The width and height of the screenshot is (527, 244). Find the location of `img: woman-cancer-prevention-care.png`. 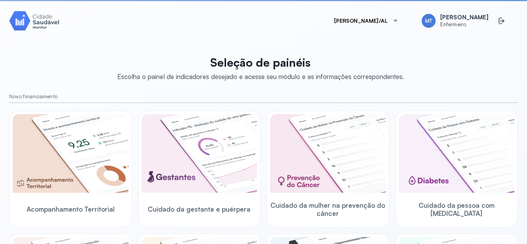

img: woman-cancer-prevention-care.png is located at coordinates (328, 154).